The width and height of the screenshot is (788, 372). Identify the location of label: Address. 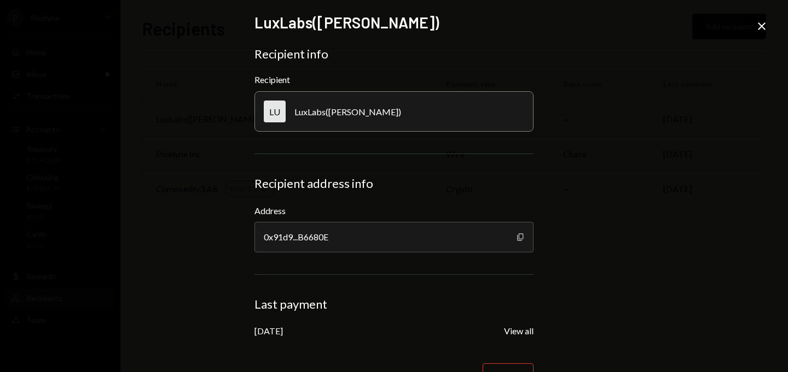
(394, 211).